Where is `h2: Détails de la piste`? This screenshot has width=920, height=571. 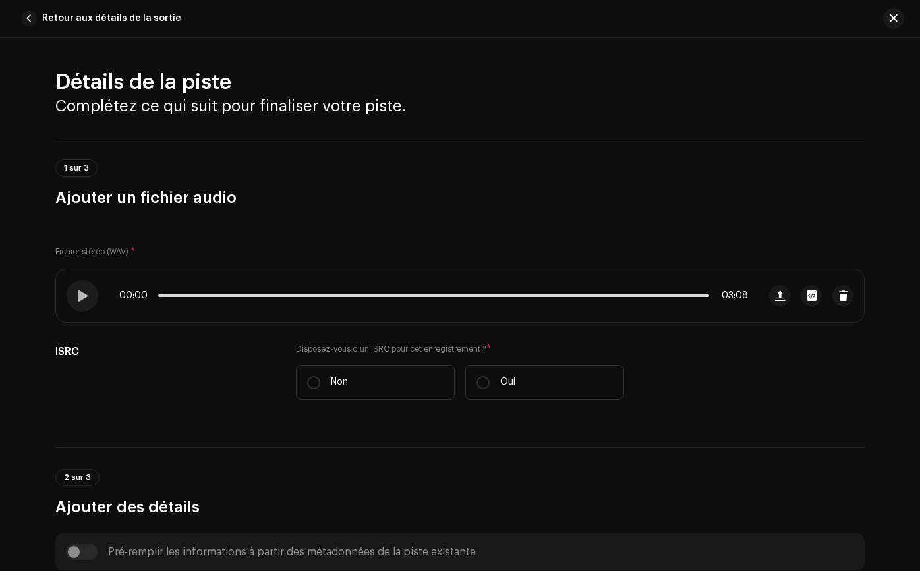 h2: Détails de la piste is located at coordinates (460, 82).